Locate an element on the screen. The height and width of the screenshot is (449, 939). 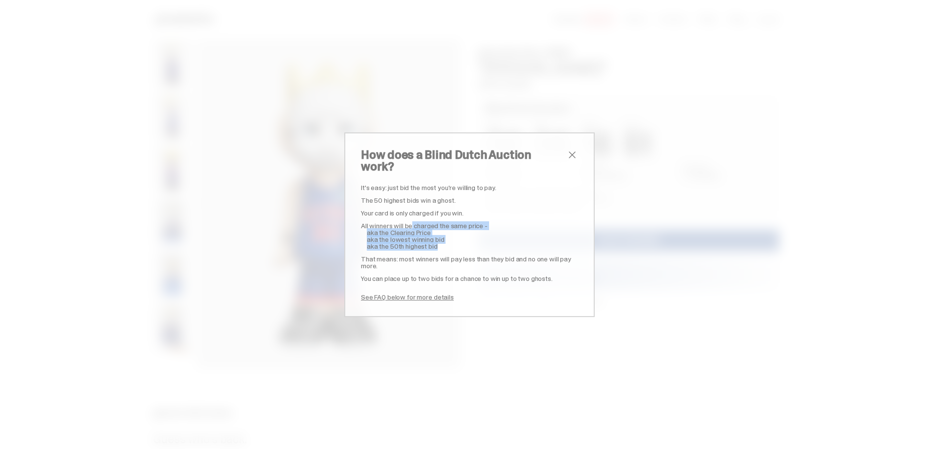
span: aka the lowest winning bid is located at coordinates (405, 240).